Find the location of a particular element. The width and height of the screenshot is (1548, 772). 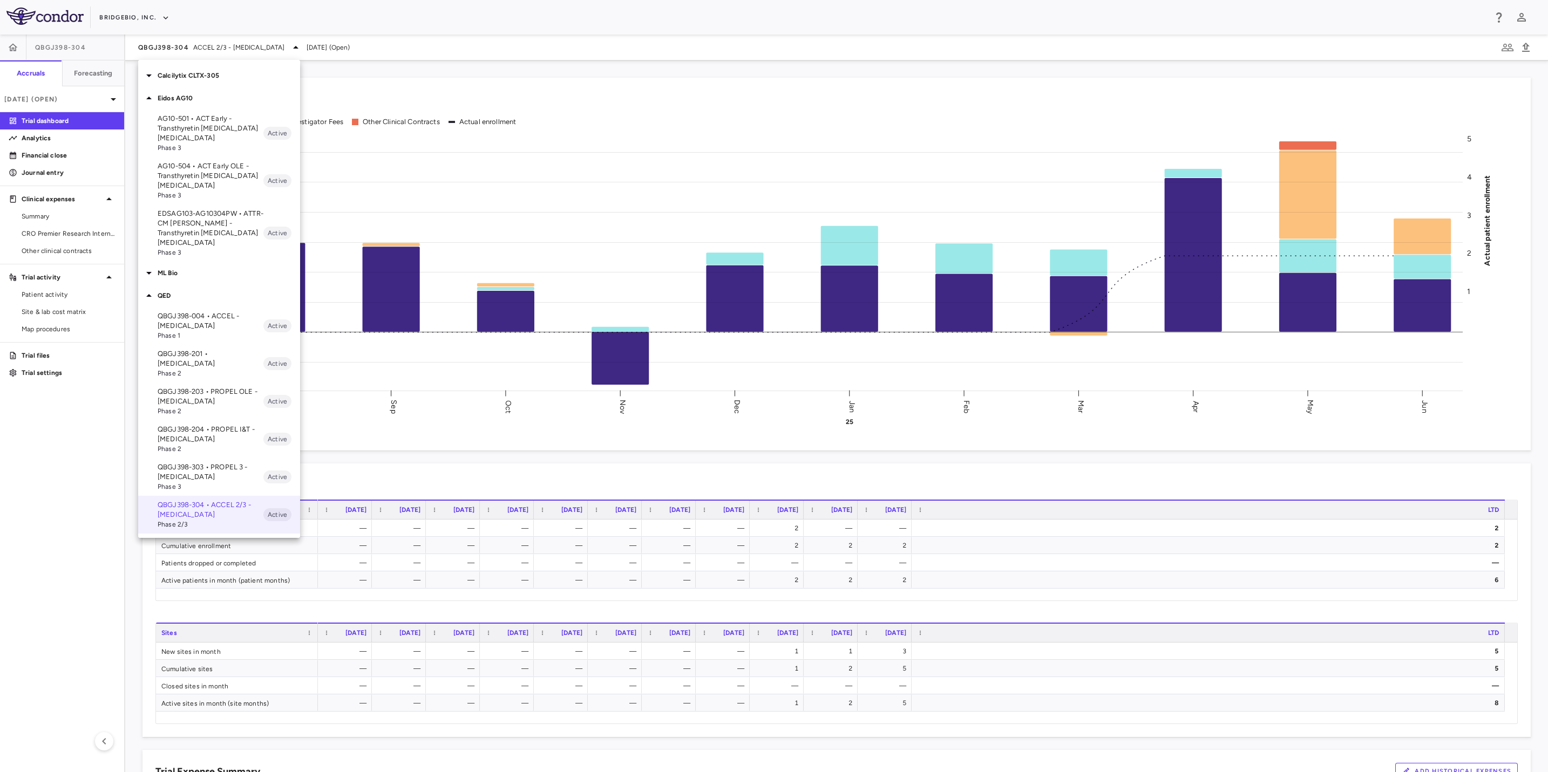

p: QED is located at coordinates (229, 296).